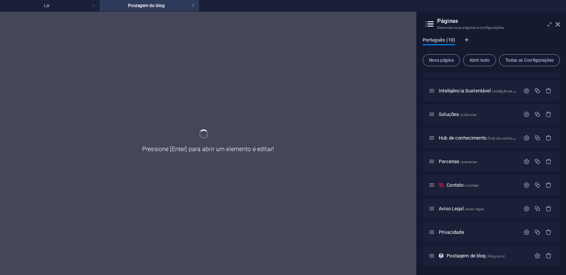 The height and width of the screenshot is (275, 566). I want to click on font: Parcerias, so click(449, 161).